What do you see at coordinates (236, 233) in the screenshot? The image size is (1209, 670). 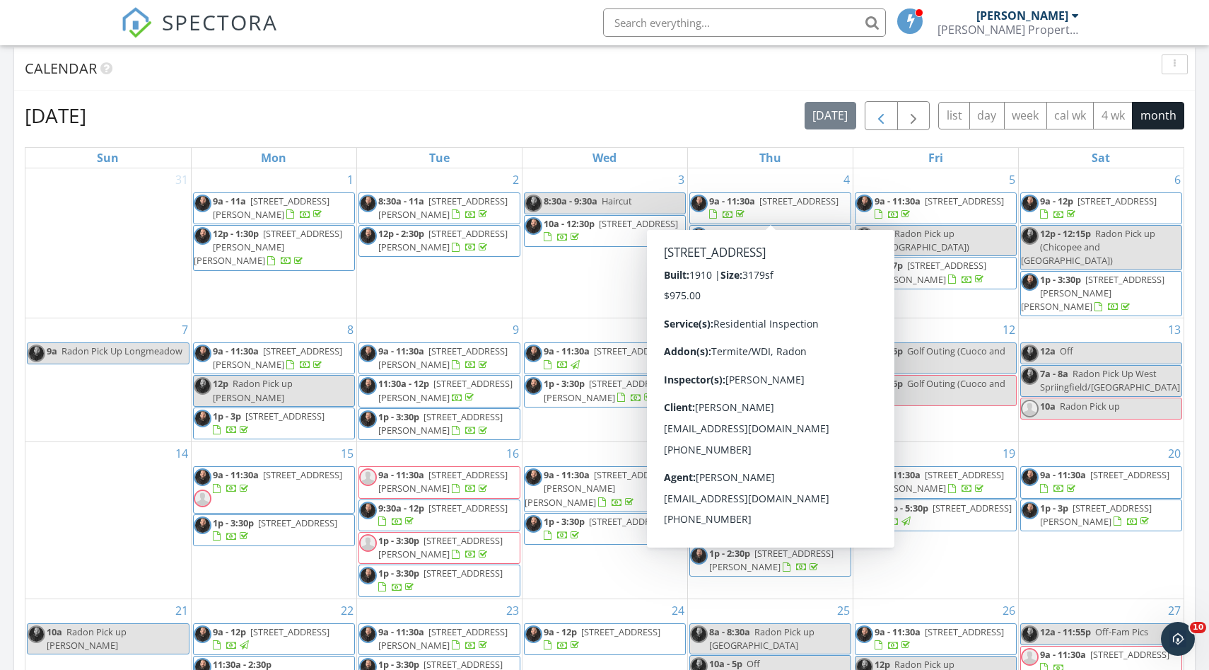 I see `span: 12p - 1:30p` at bounding box center [236, 233].